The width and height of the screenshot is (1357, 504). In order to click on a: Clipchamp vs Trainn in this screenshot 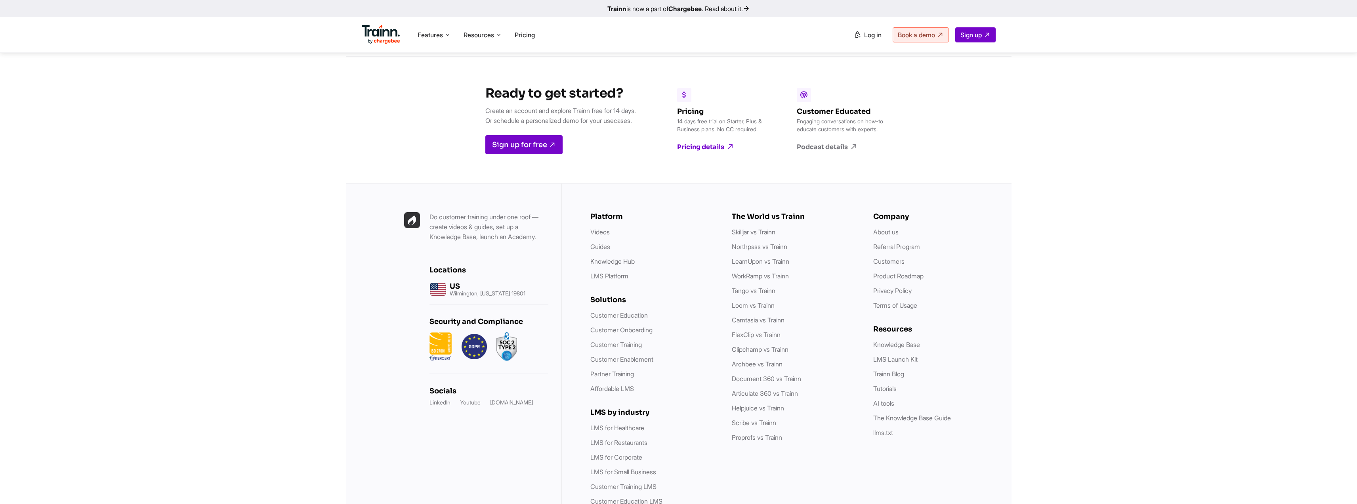, I will do `click(760, 349)`.